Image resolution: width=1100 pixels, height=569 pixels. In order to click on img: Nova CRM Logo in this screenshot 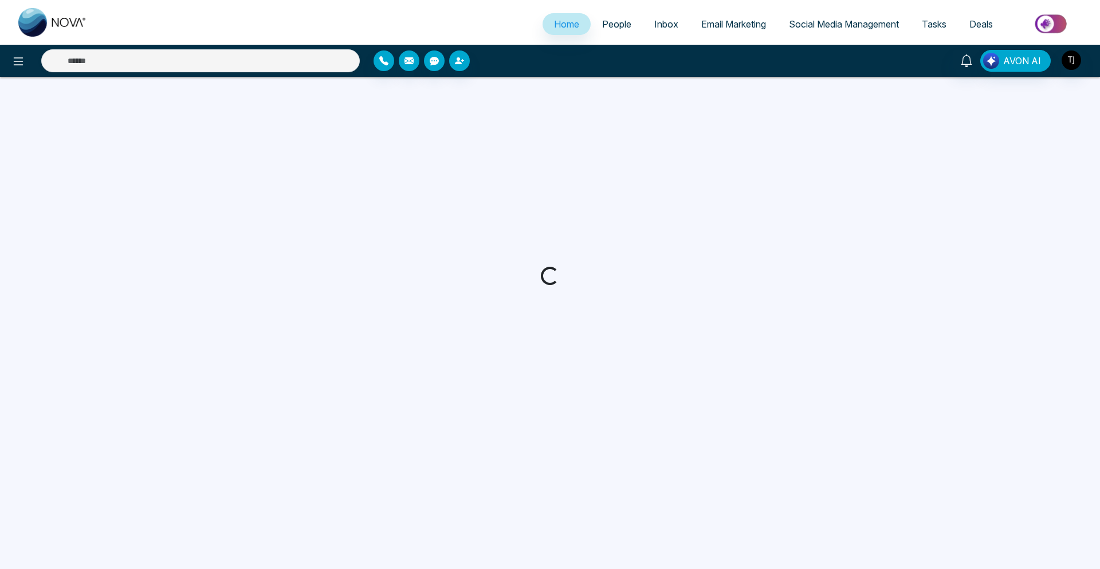, I will do `click(53, 22)`.